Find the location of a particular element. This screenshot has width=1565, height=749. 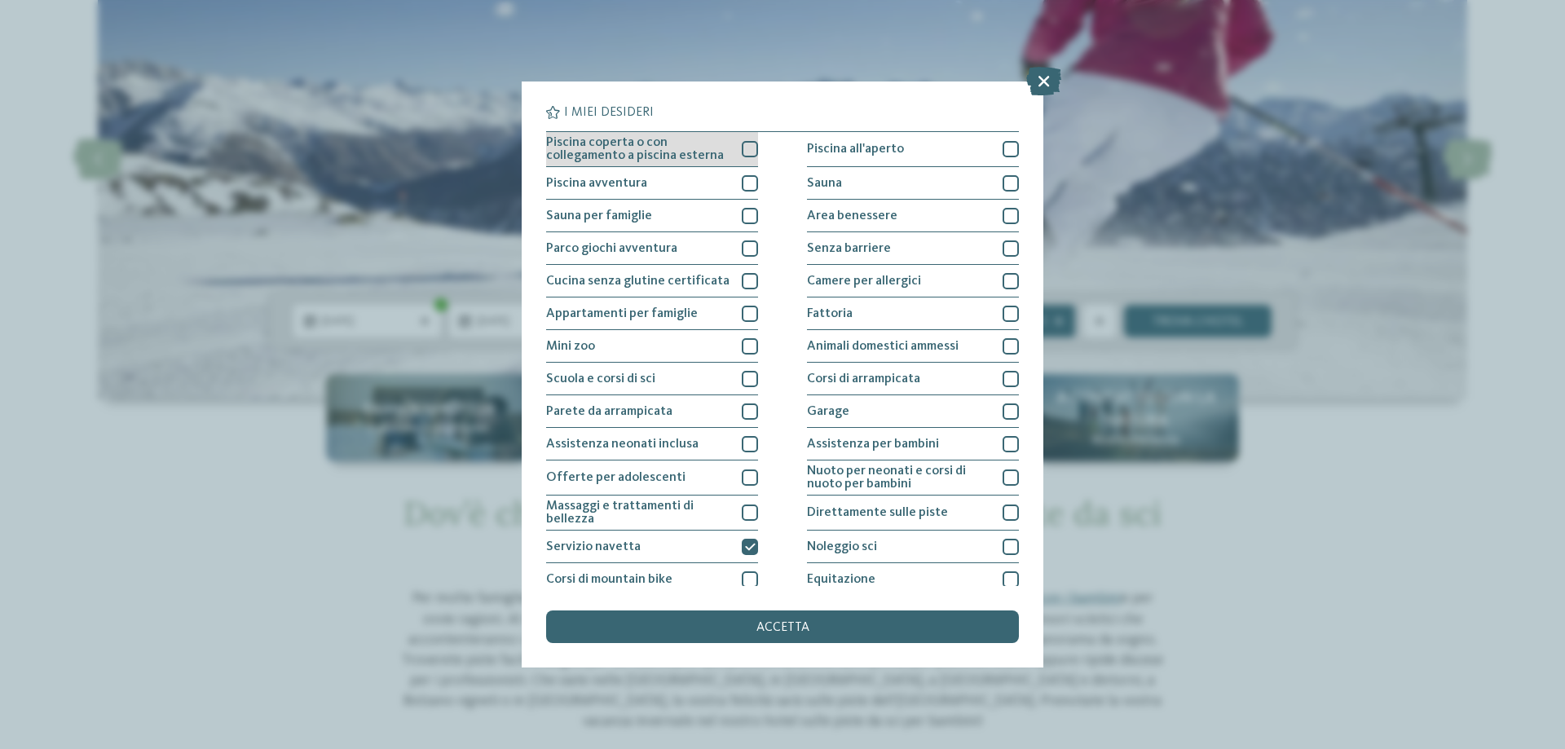

span: Piscina all'aperto is located at coordinates (855, 149).